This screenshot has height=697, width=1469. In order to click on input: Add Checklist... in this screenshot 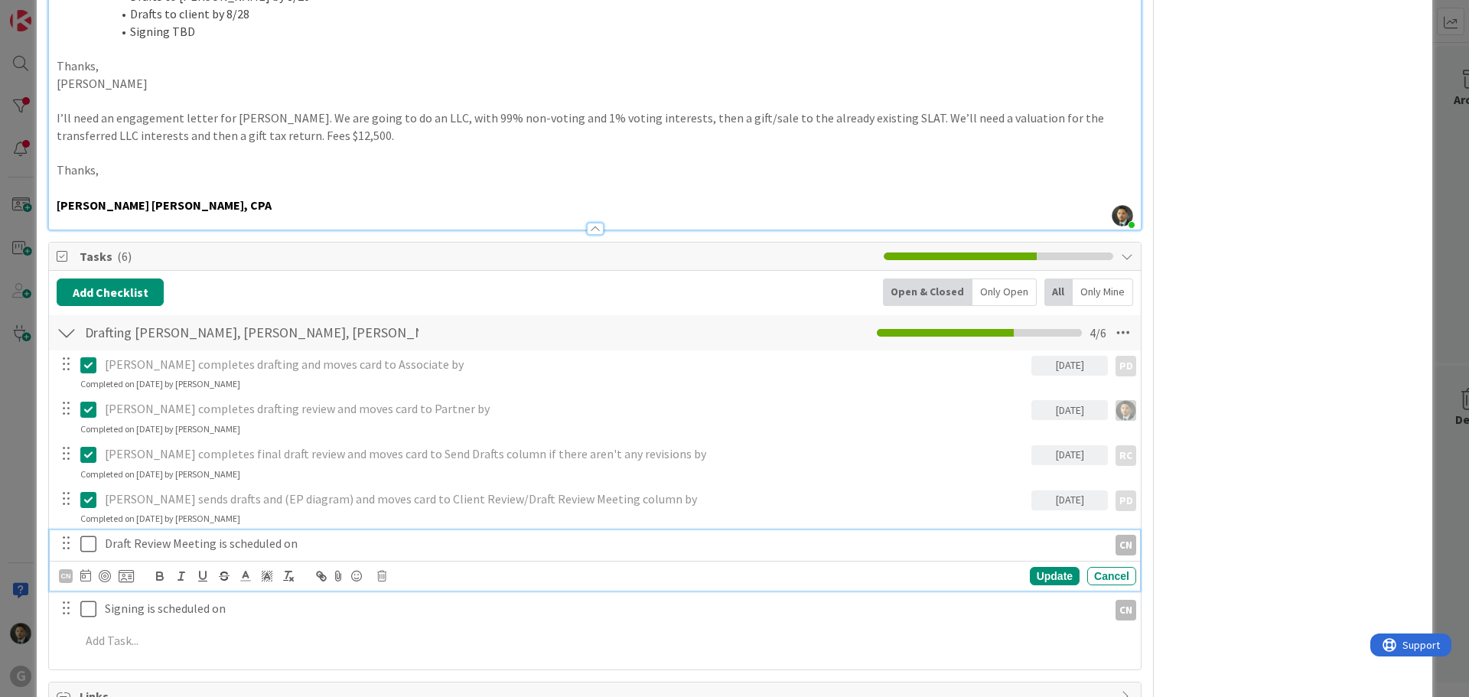, I will do `click(252, 333)`.